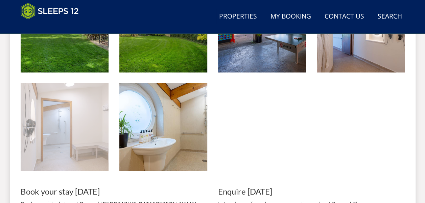  Describe the element at coordinates (344, 17) in the screenshot. I see `a: Contact Us` at that location.